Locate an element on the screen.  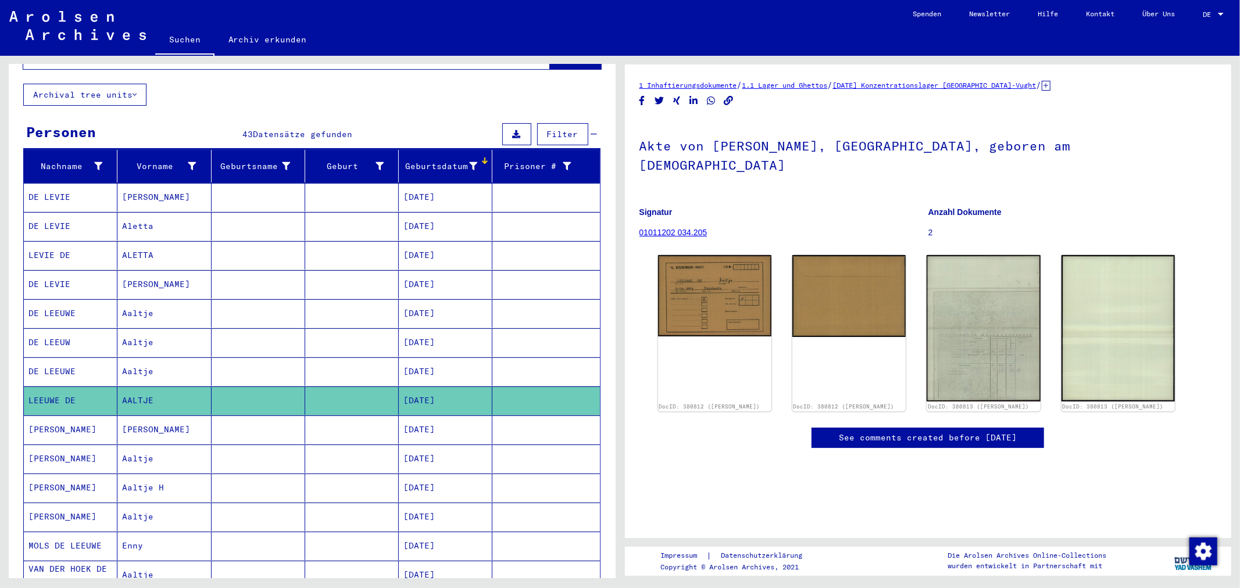
button: Share on LinkedIn is located at coordinates (694, 101).